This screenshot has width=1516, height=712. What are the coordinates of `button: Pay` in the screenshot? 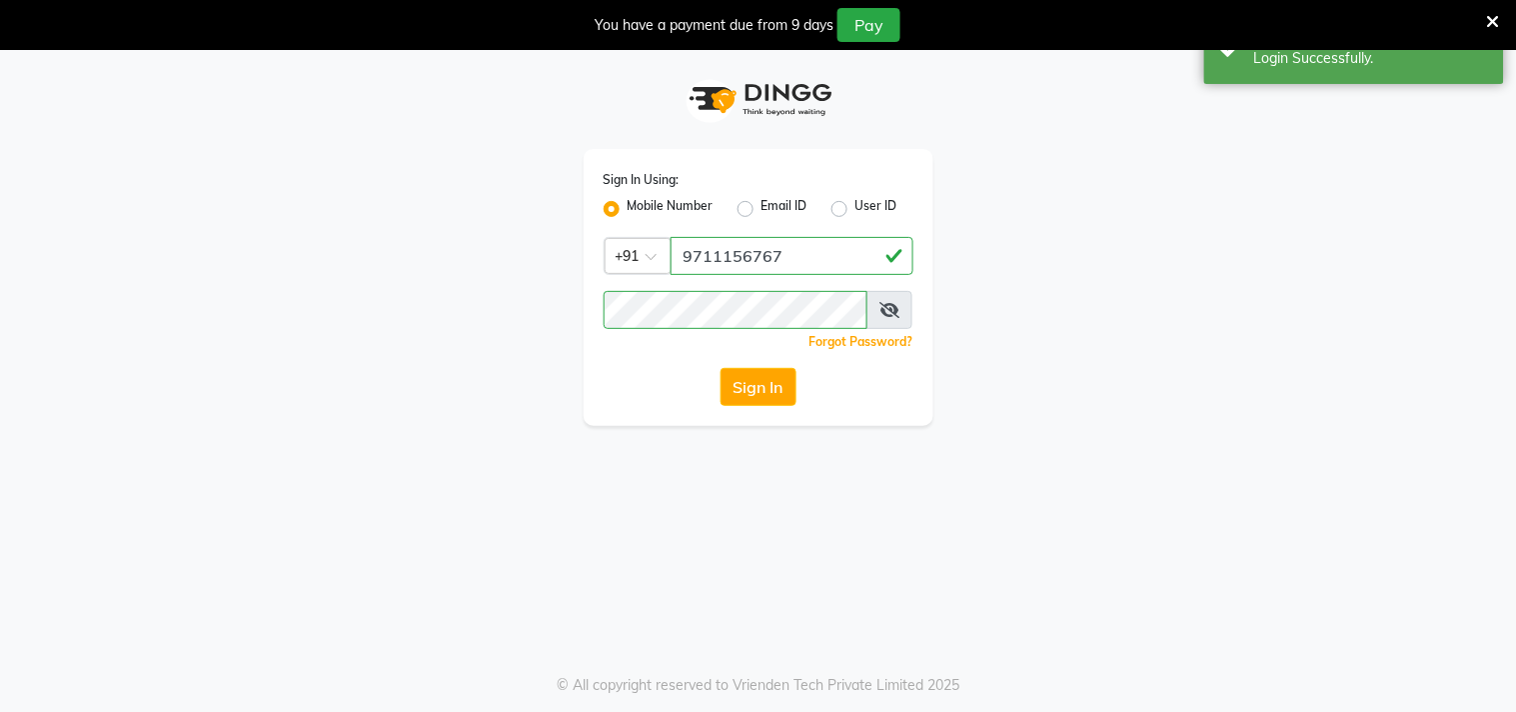 It's located at (869, 25).